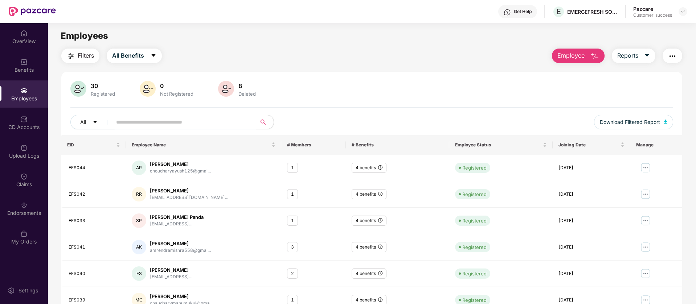  I want to click on div: FS, so click(139, 274).